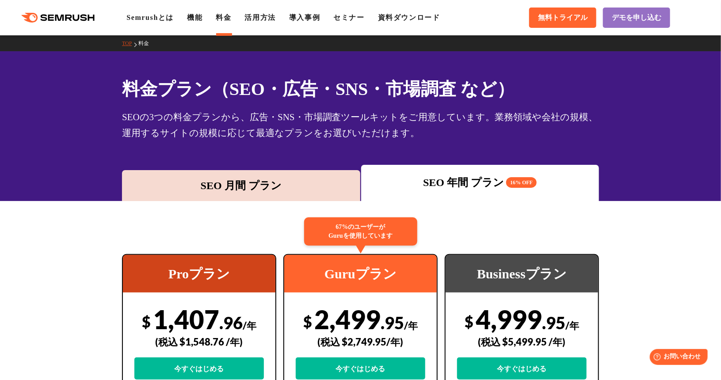  What do you see at coordinates (241, 186) in the screenshot?
I see `div: SEO 月間 プラン` at bounding box center [241, 186].